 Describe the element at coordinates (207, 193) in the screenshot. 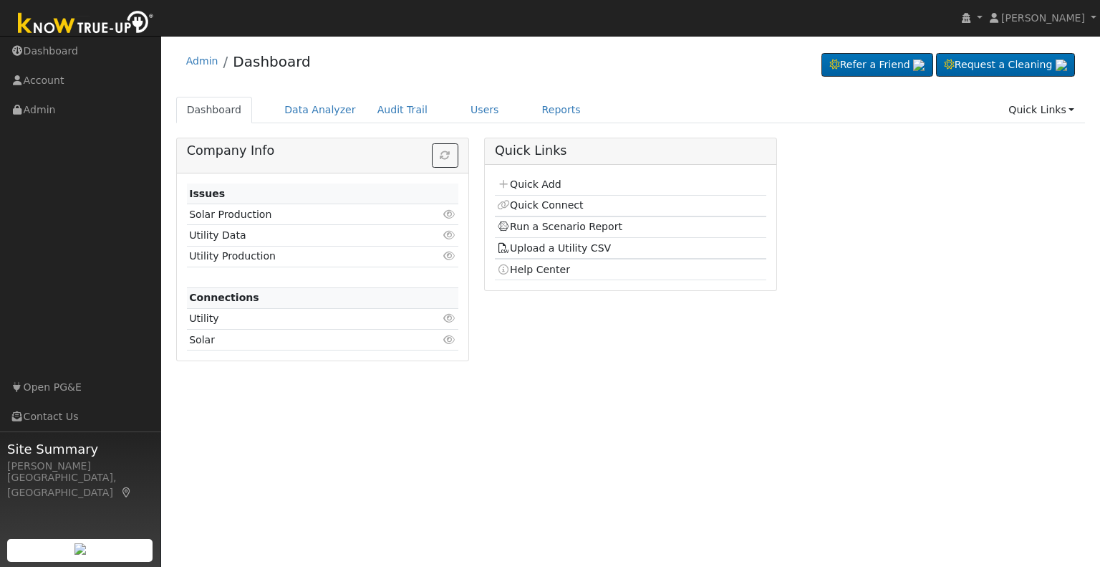

I see `strong: Issues` at that location.